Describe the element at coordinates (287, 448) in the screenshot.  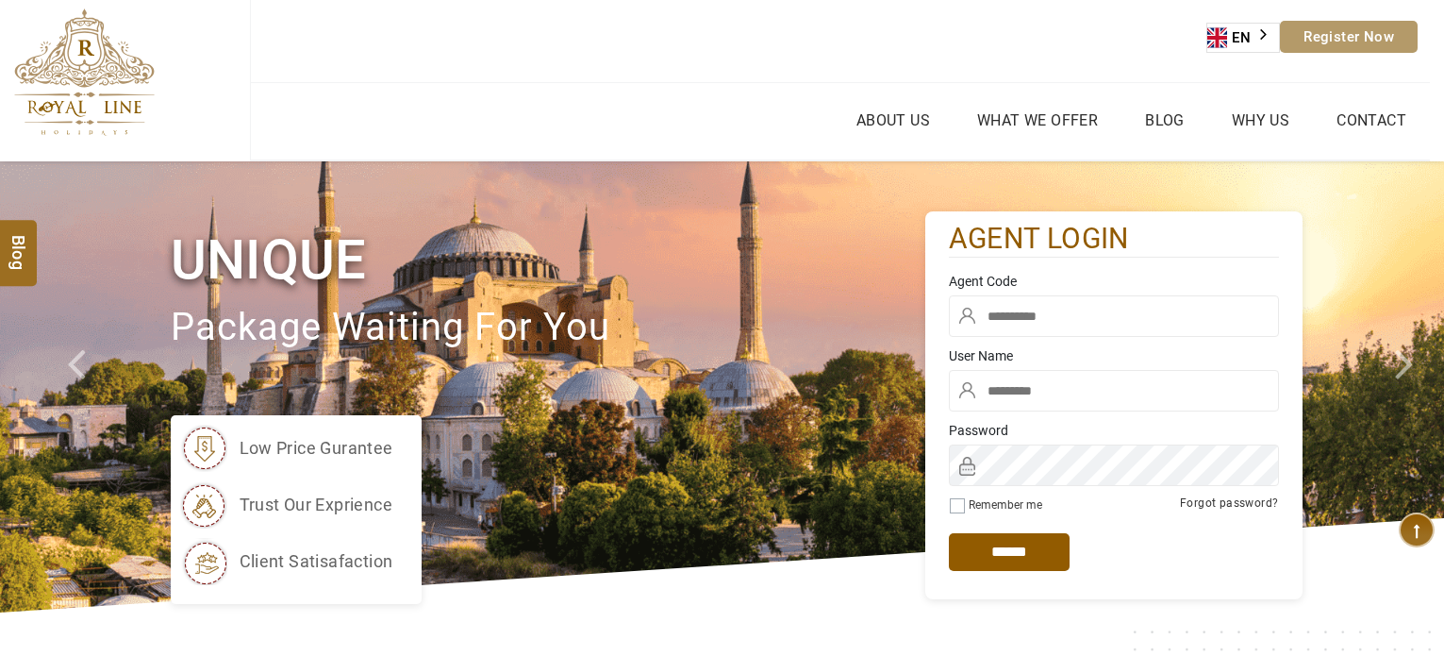
I see `li: low price gurantee` at that location.